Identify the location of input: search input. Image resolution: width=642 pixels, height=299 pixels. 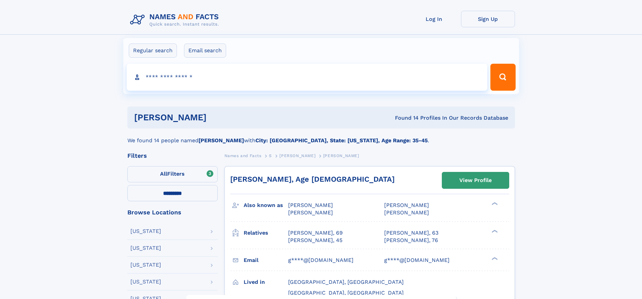
(307, 77).